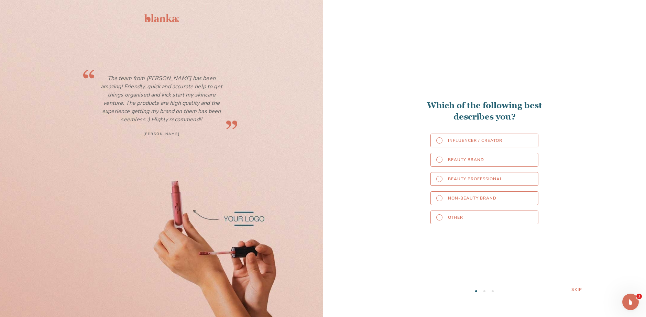 The width and height of the screenshot is (646, 317). What do you see at coordinates (475, 179) in the screenshot?
I see `span: Beauty Professional` at bounding box center [475, 179].